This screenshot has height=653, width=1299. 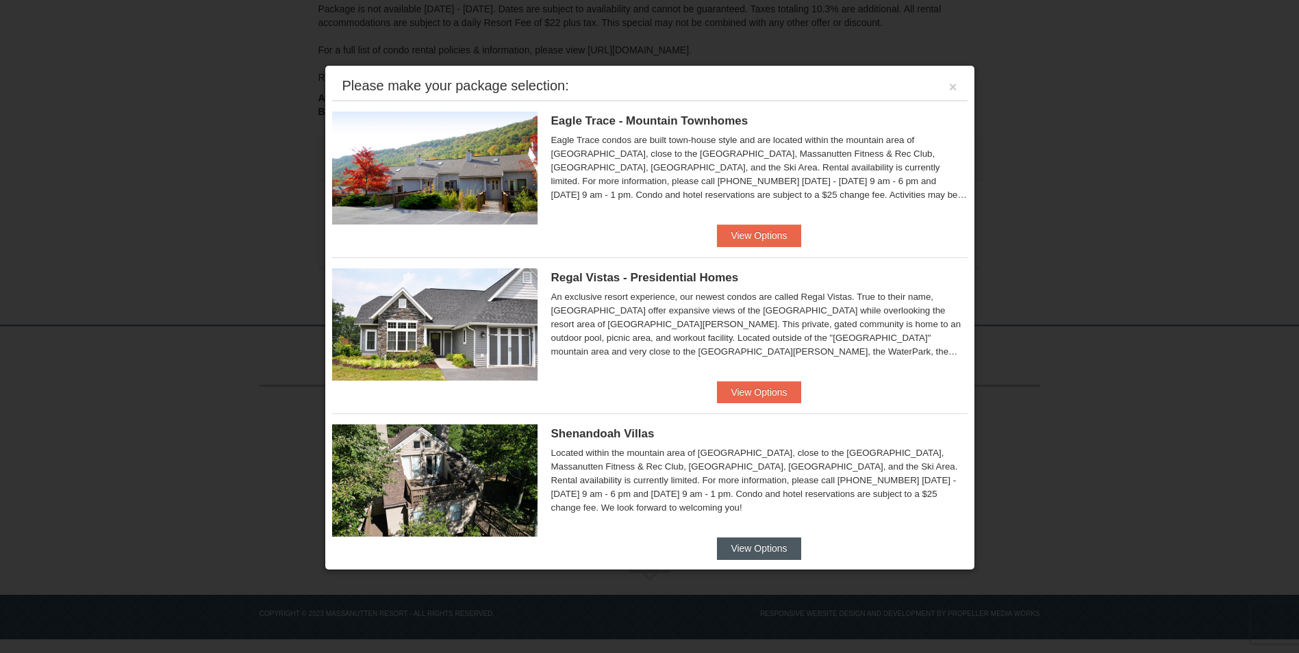 What do you see at coordinates (645, 277) in the screenshot?
I see `span: Regal Vistas - Presidential Homes` at bounding box center [645, 277].